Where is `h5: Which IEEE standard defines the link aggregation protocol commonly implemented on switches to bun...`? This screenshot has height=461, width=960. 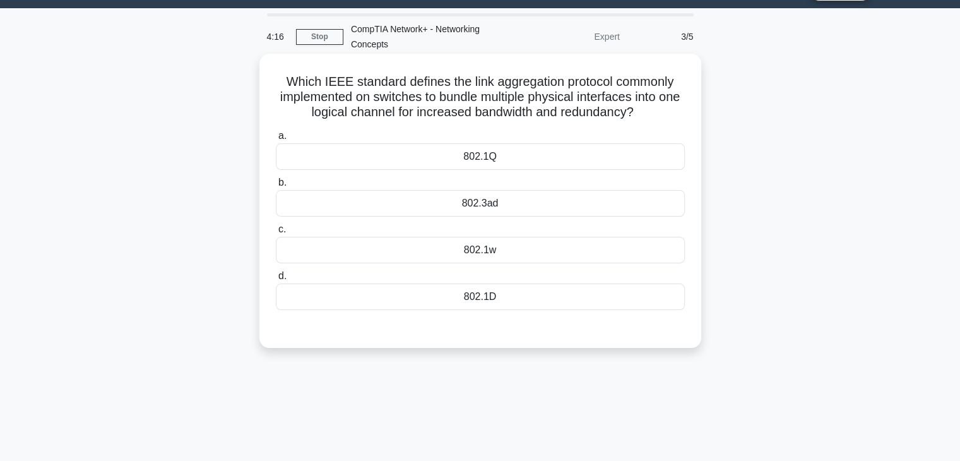 h5: Which IEEE standard defines the link aggregation protocol commonly implemented on switches to bun... is located at coordinates (480, 97).